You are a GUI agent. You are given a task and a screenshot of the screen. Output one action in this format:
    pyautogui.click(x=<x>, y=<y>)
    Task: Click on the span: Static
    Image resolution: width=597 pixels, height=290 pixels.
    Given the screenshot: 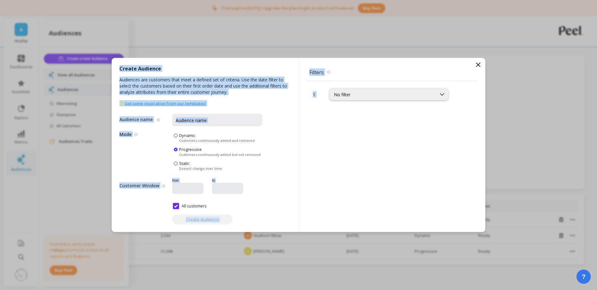 What is the action you would take?
    pyautogui.click(x=184, y=164)
    